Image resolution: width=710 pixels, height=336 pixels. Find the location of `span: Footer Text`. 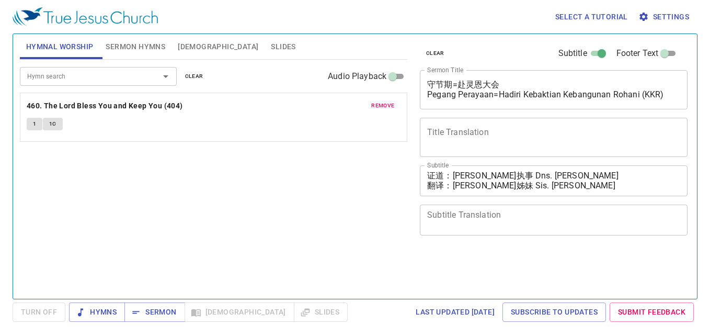

span: Footer Text is located at coordinates (638, 53).